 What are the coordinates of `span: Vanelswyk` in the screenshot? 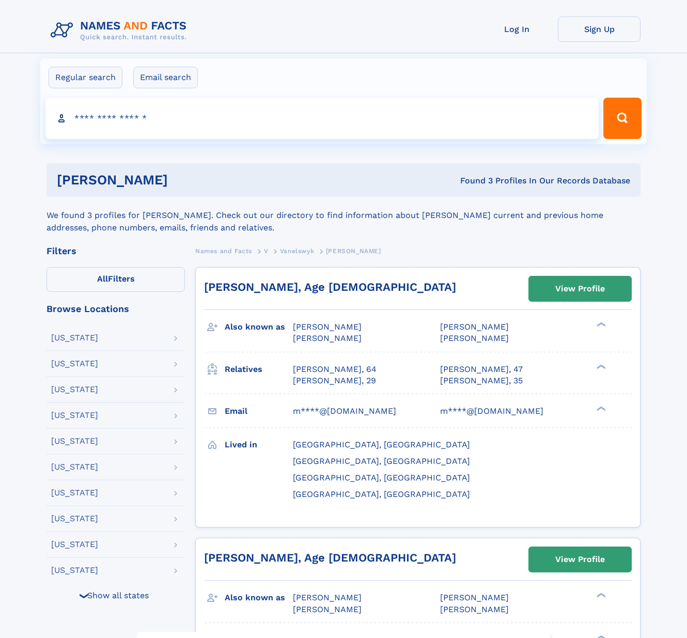 It's located at (297, 251).